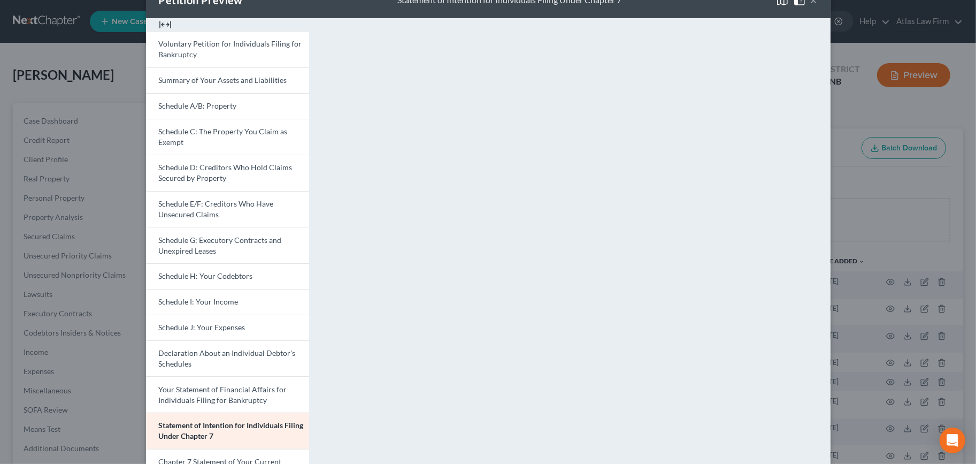 This screenshot has width=976, height=464. Describe the element at coordinates (198, 105) in the screenshot. I see `span: Schedule A/B: Property` at that location.